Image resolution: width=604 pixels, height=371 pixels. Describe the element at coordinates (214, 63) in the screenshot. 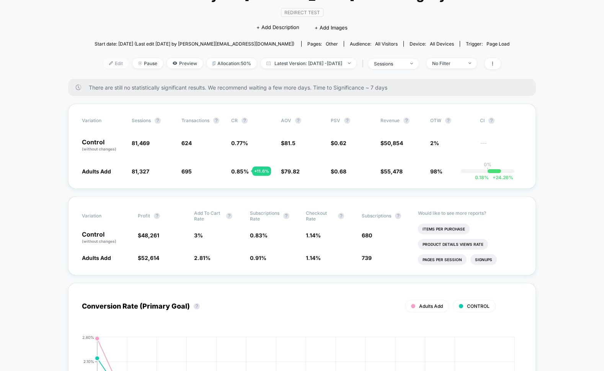

I see `img: rebalance` at that location.